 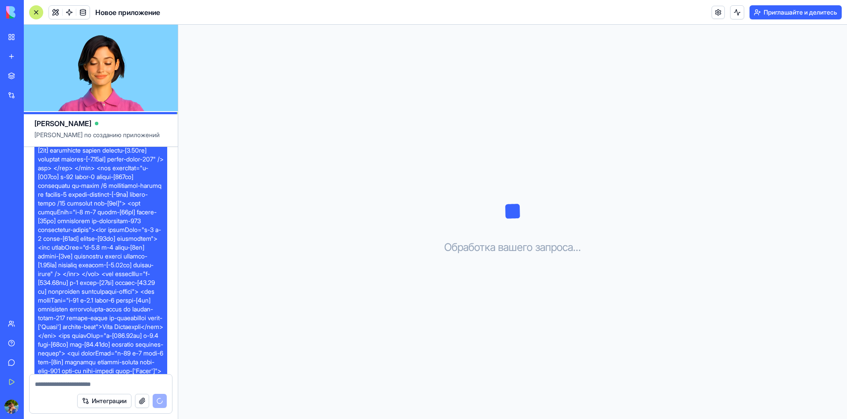 What do you see at coordinates (34, 12) in the screenshot?
I see `img: логотип` at bounding box center [34, 12].